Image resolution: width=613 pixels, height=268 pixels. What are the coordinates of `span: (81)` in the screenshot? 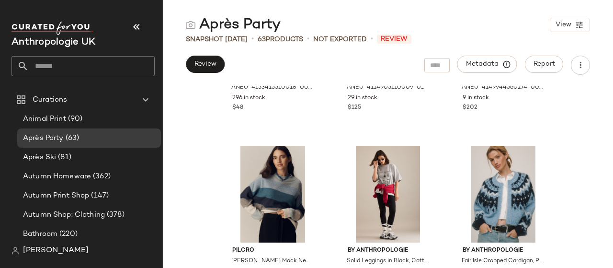 It's located at (64, 157).